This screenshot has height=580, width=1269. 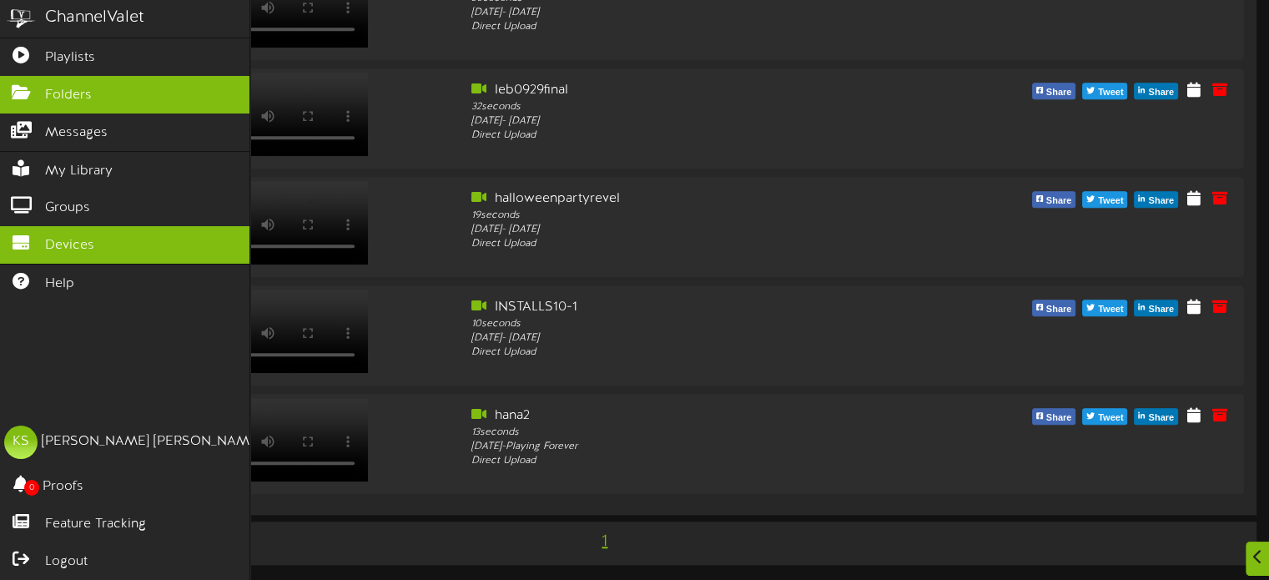 I want to click on div: halloweenpartyrevel, so click(x=704, y=199).